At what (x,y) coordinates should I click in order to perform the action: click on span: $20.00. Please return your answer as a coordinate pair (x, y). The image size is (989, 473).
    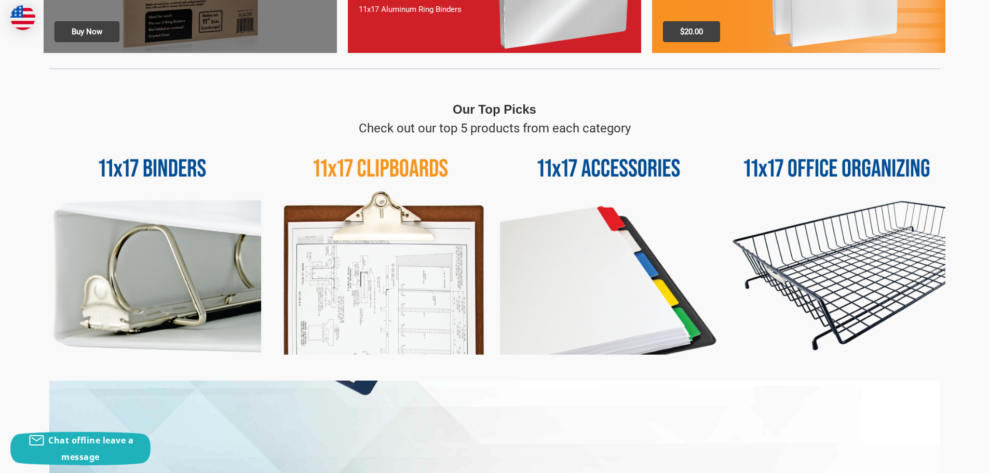
    Looking at the image, I should click on (691, 32).